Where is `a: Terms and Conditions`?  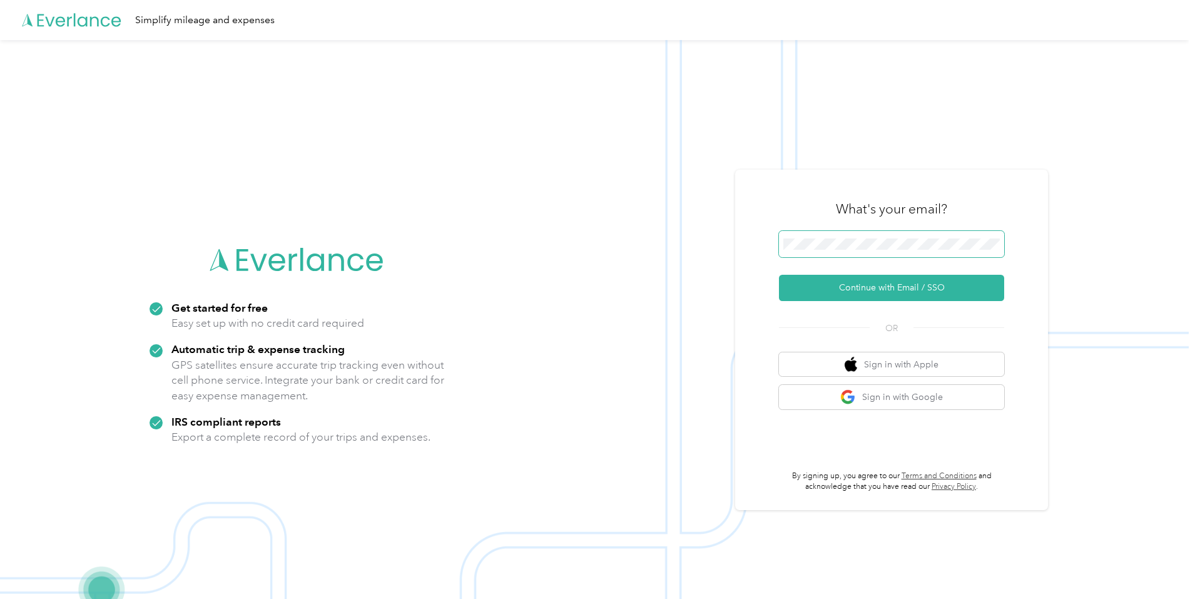
a: Terms and Conditions is located at coordinates (939, 475).